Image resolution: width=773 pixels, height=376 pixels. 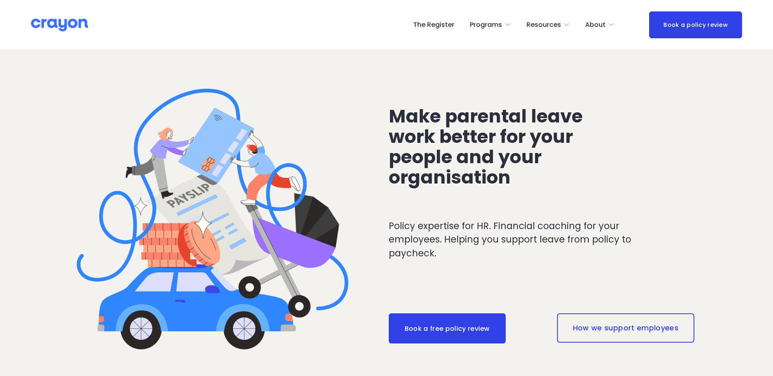 I want to click on span: Resources, so click(x=543, y=25).